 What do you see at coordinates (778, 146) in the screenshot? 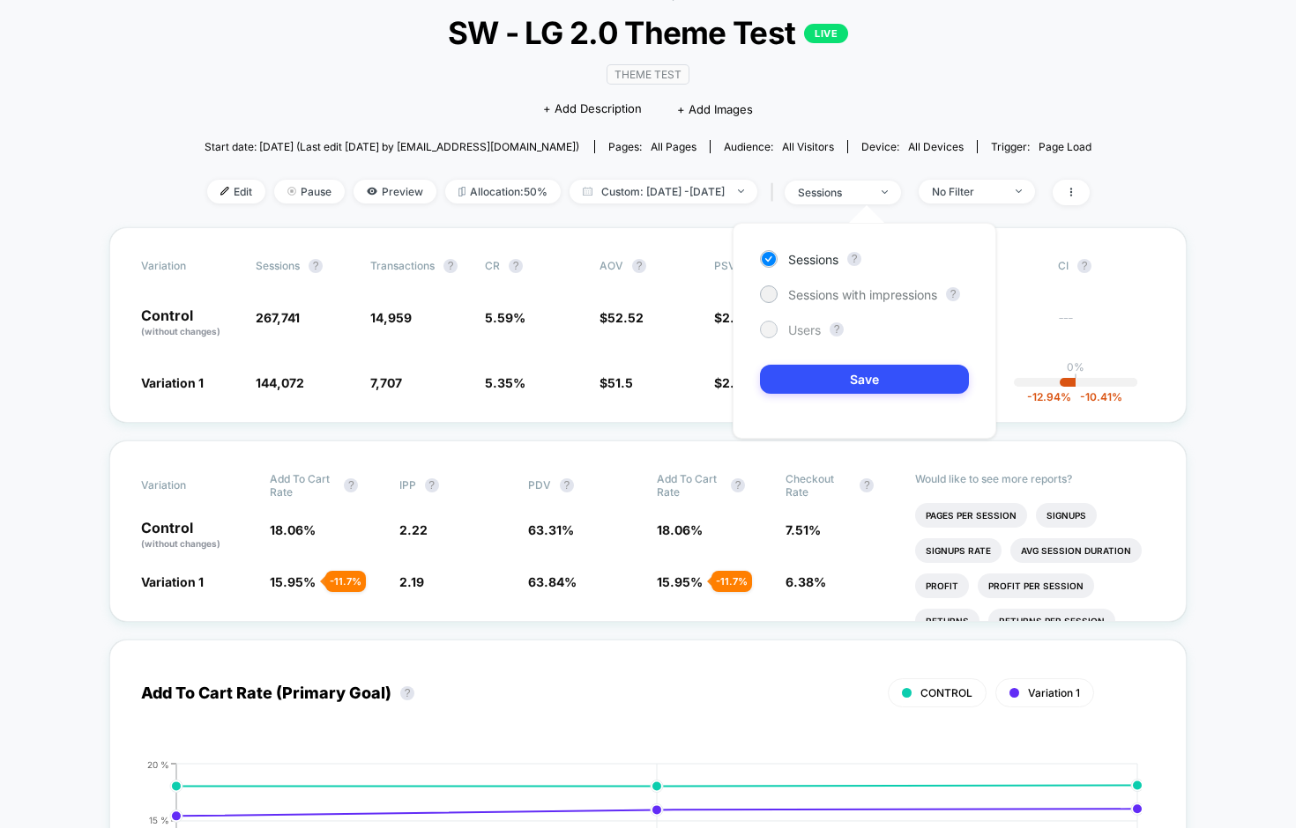
I see `div: Audience:` at bounding box center [778, 146].